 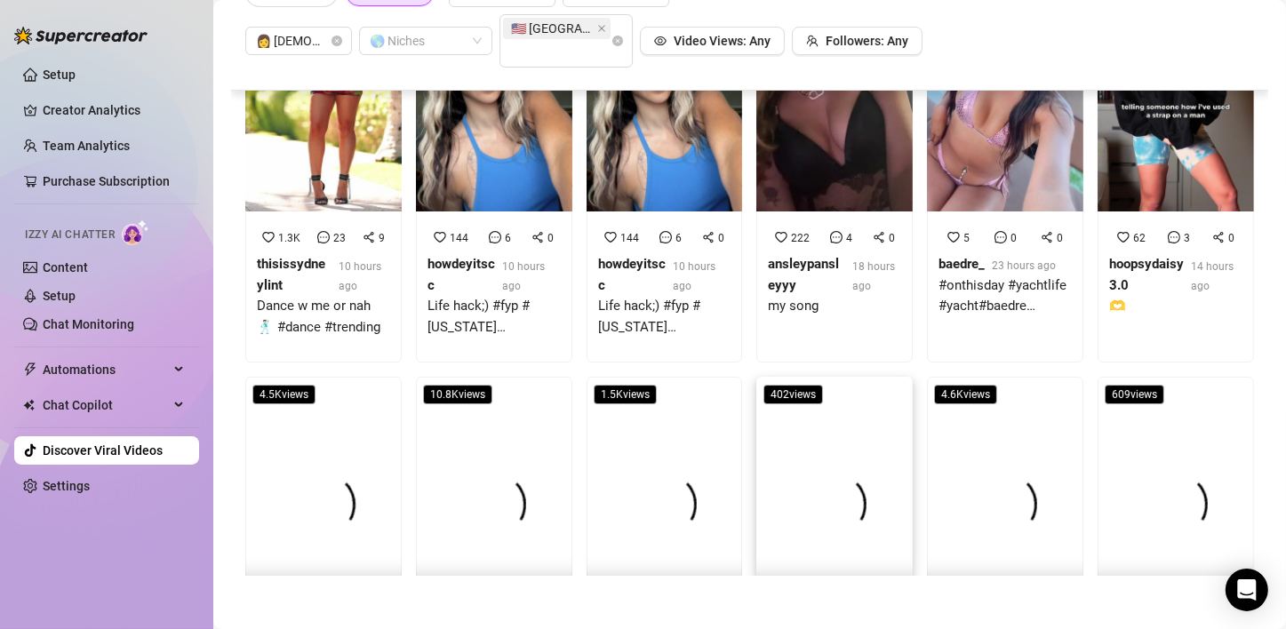 I want to click on span: eye, so click(x=661, y=41).